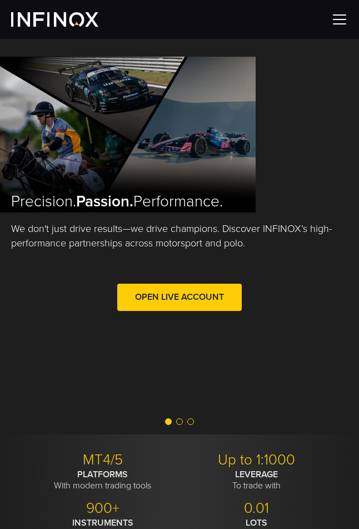 The height and width of the screenshot is (529, 359). I want to click on strong: PLATFORMS, so click(102, 474).